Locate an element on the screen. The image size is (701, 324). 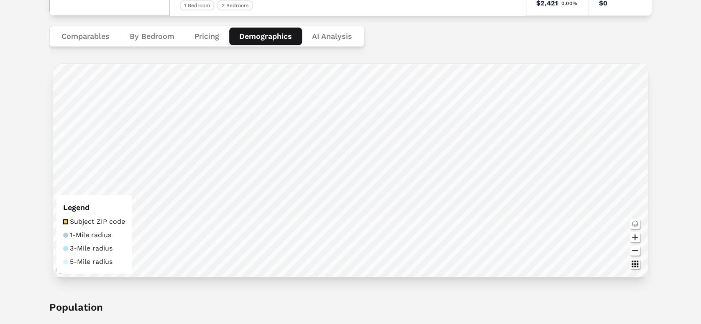
button: Other options map button is located at coordinates (635, 264).